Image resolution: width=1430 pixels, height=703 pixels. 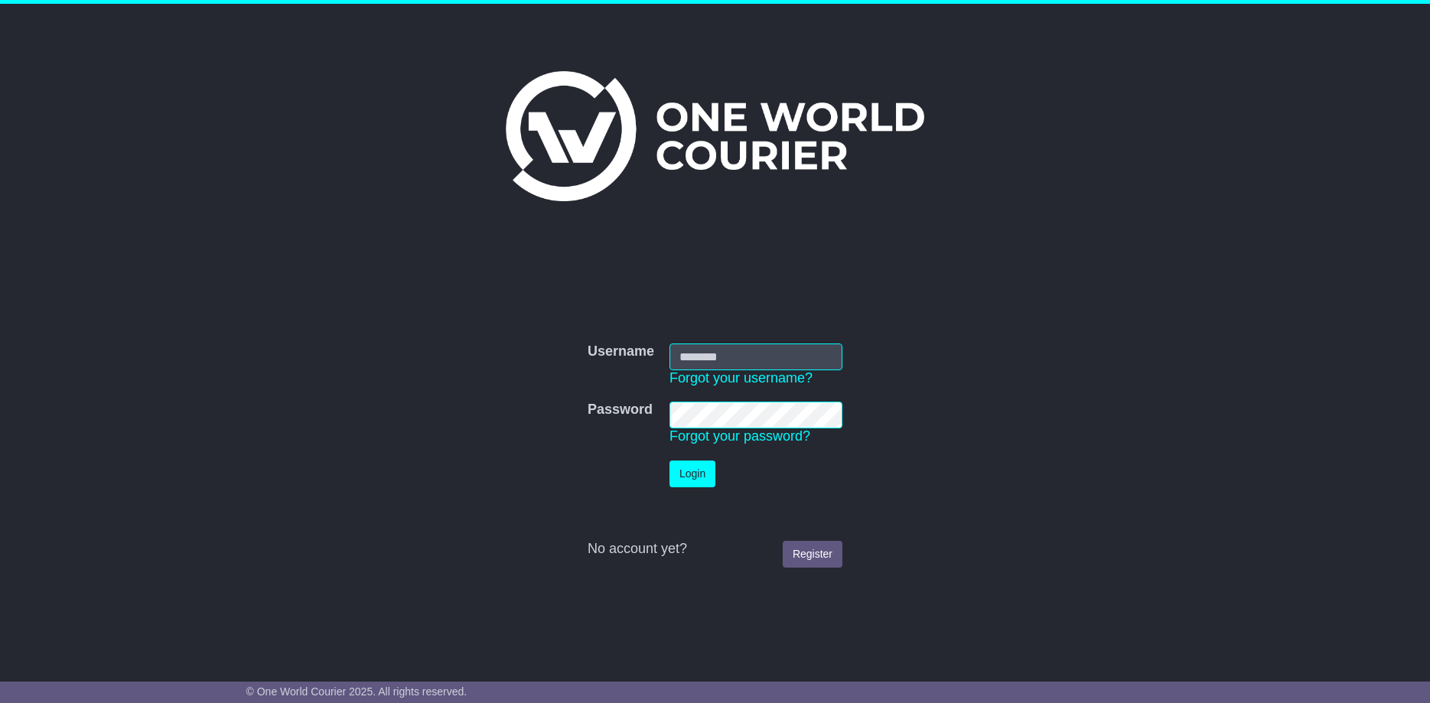 I want to click on div: No account yet?, so click(x=715, y=549).